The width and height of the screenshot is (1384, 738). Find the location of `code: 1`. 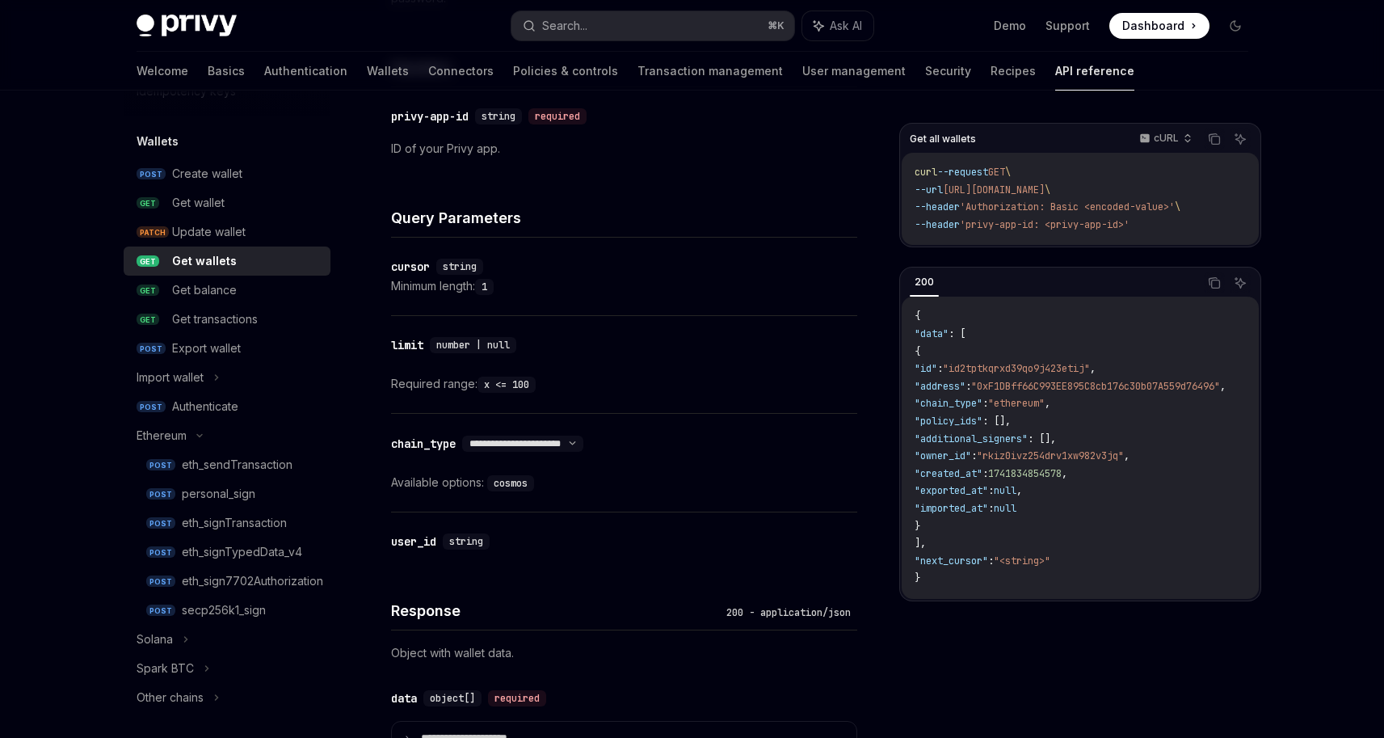

code: 1 is located at coordinates (484, 287).